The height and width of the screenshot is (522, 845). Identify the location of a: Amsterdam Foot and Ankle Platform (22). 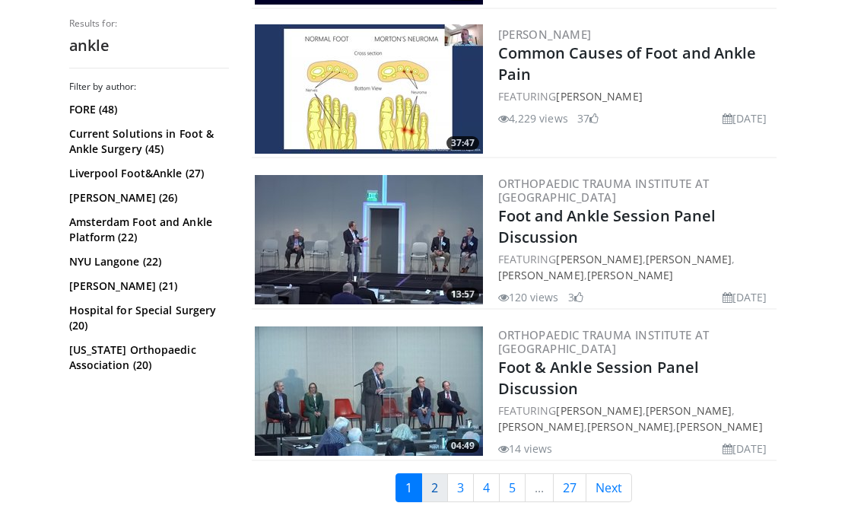
(147, 230).